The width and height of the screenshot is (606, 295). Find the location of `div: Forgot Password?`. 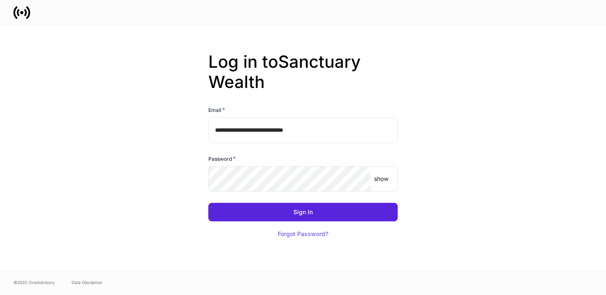

div: Forgot Password? is located at coordinates (303, 234).